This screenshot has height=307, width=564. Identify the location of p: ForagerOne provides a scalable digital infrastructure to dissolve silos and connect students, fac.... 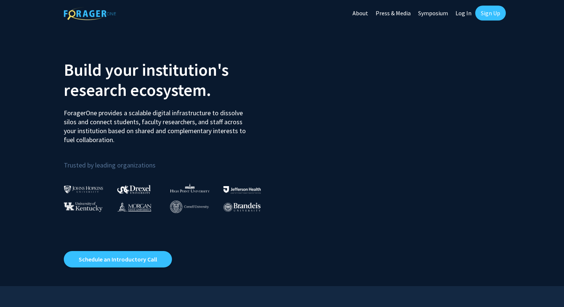
(158, 124).